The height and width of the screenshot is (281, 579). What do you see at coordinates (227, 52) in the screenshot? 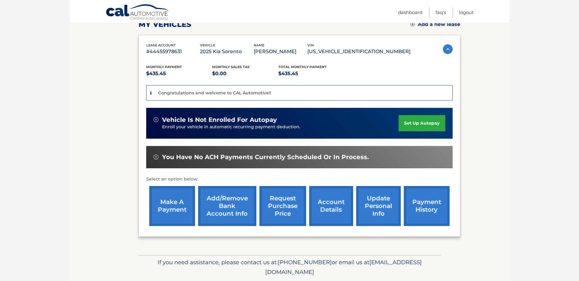
I see `p: 2025 Kia Sorento` at bounding box center [227, 52].